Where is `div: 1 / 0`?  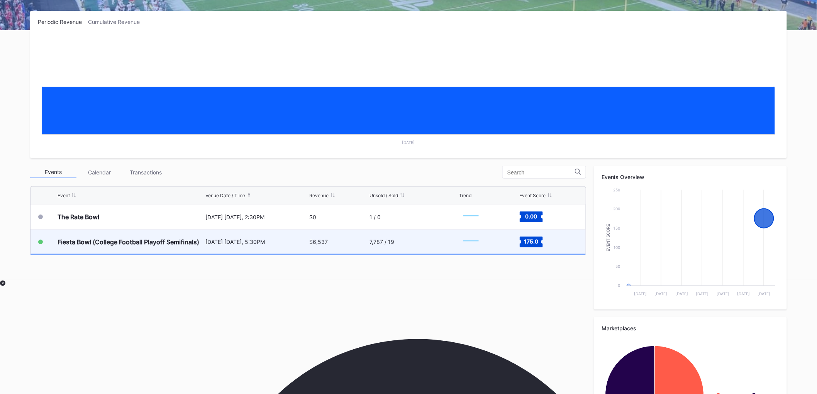
div: 1 / 0 is located at coordinates (375, 217).